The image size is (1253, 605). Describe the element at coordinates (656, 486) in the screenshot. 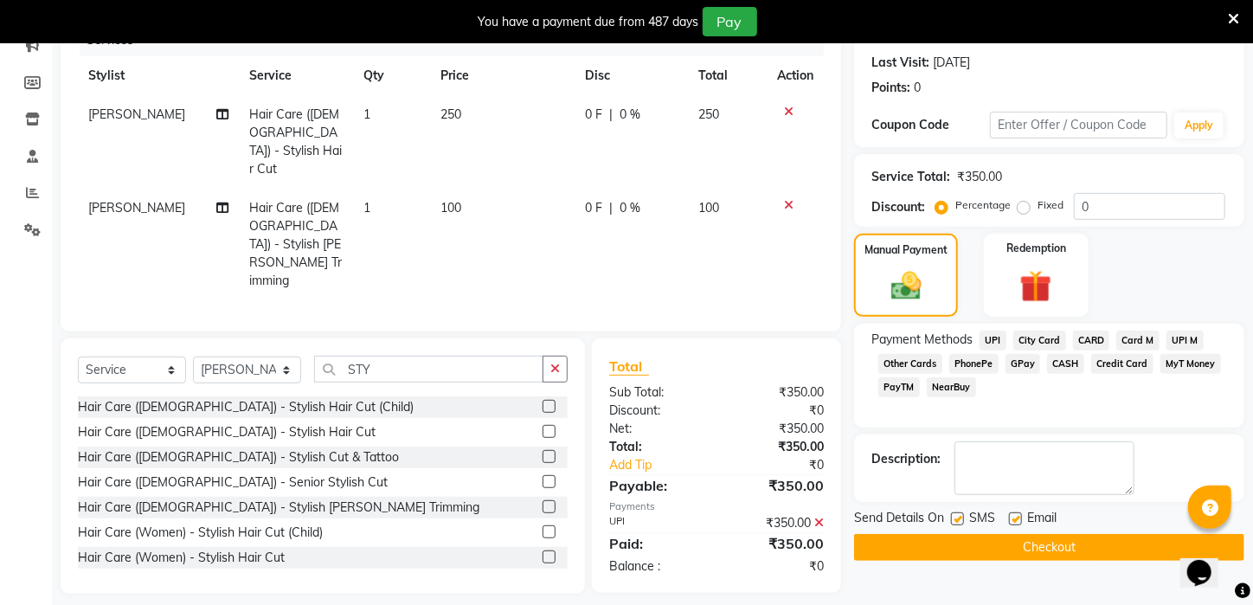

I see `div: Payable:` at that location.